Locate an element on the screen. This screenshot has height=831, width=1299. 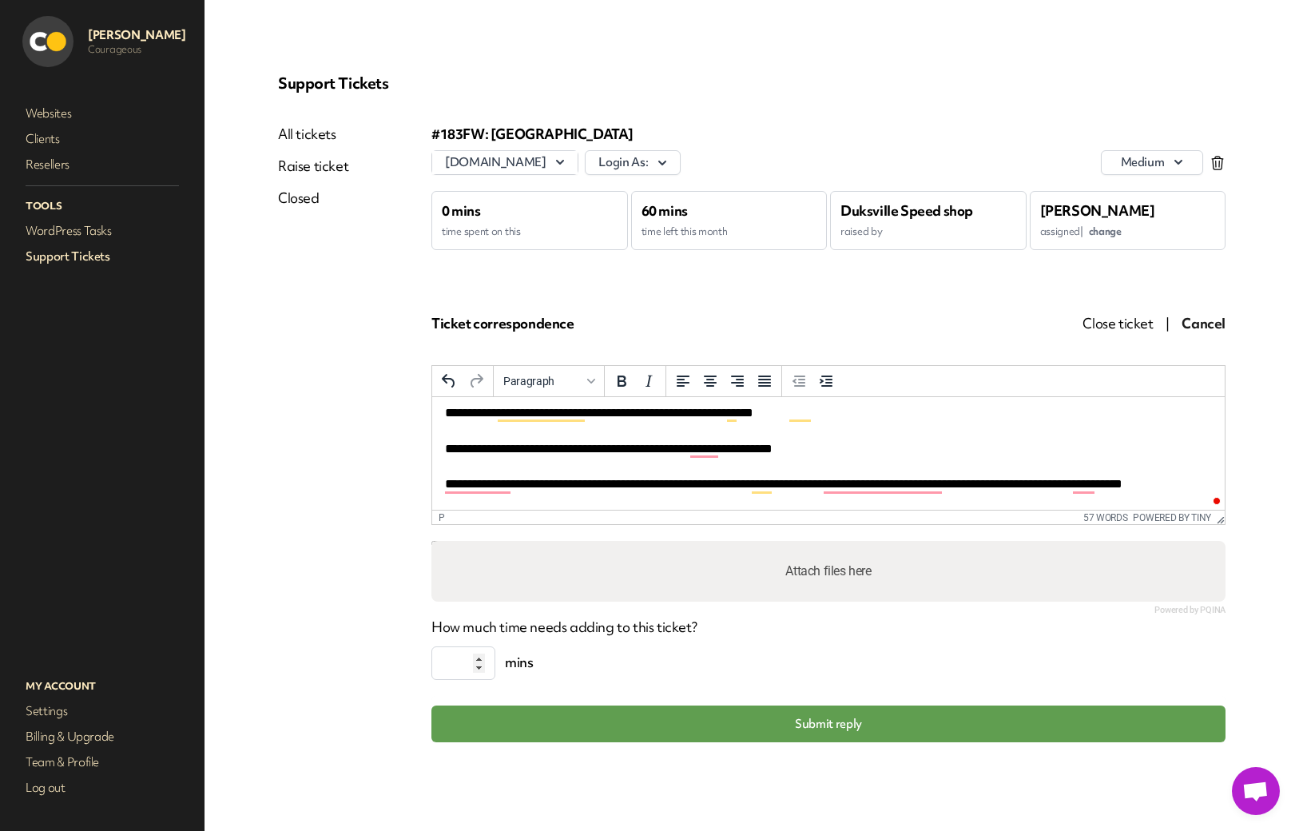
button: Formats is located at coordinates (549, 381).